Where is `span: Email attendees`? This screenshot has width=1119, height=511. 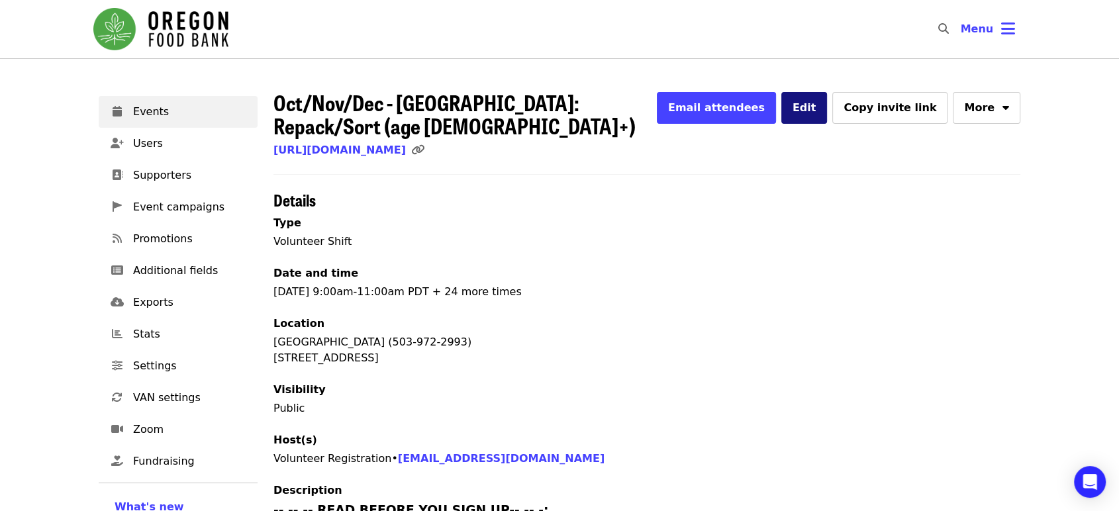 span: Email attendees is located at coordinates (717, 107).